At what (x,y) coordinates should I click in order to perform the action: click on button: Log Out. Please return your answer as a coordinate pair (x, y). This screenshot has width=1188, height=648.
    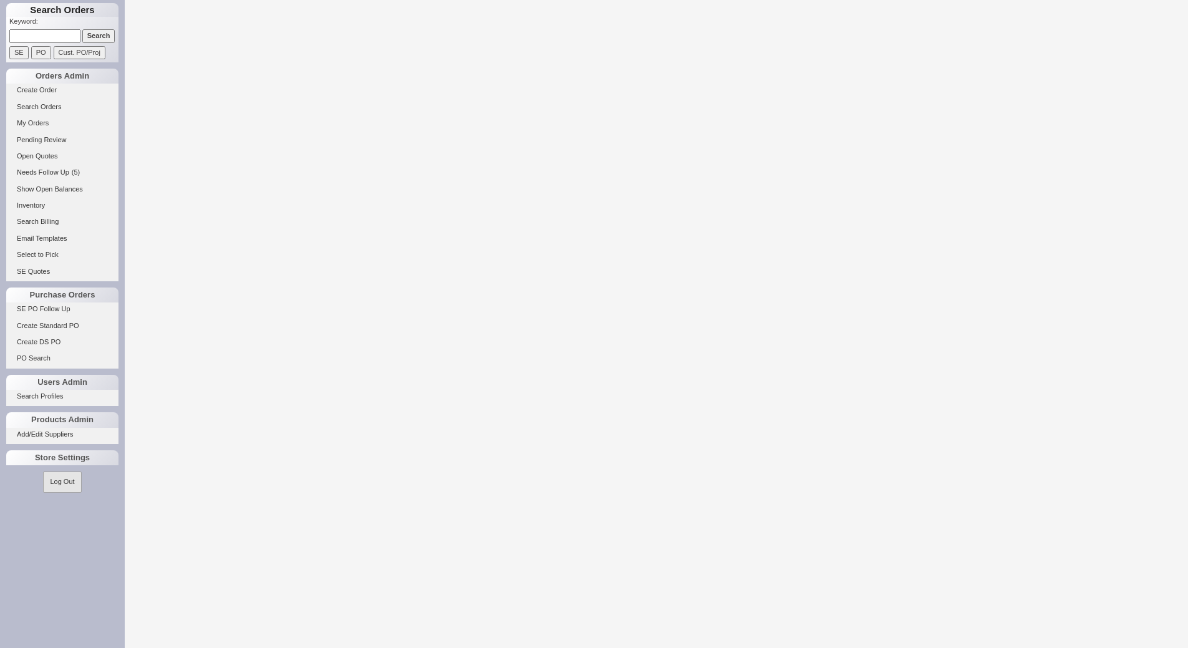
    Looking at the image, I should click on (62, 481).